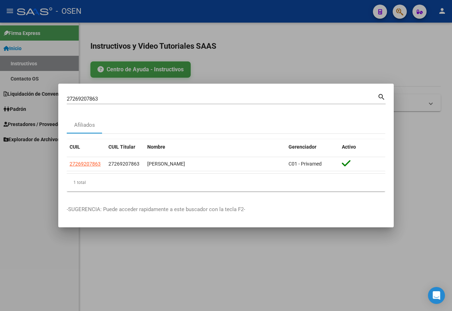 The height and width of the screenshot is (311, 452). What do you see at coordinates (312, 147) in the screenshot?
I see `datatable-header-cell: Gerenciador` at bounding box center [312, 147].